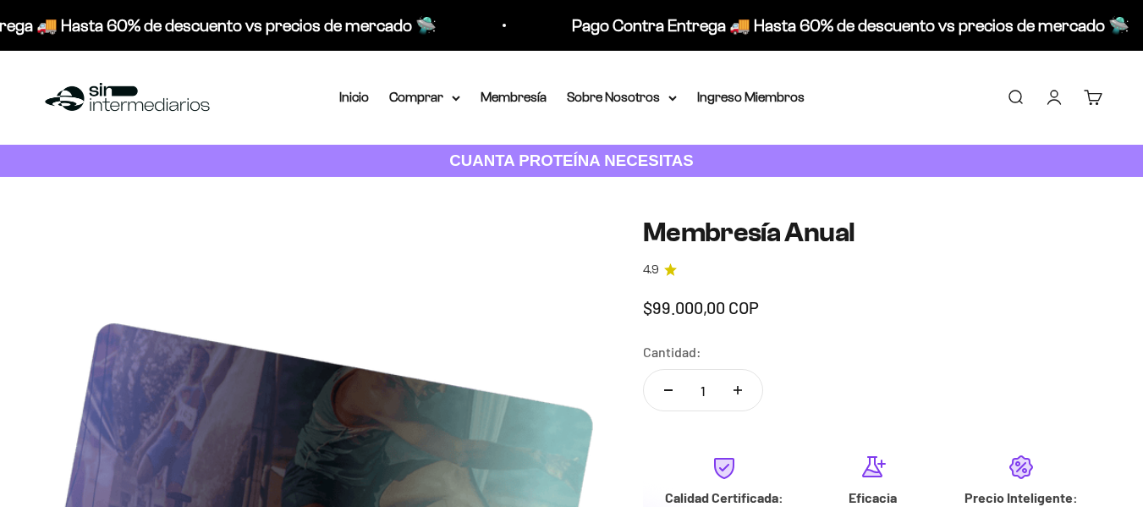 The width and height of the screenshot is (1143, 507). What do you see at coordinates (668, 390) in the screenshot?
I see `button: Reducir cantidad` at bounding box center [668, 390].